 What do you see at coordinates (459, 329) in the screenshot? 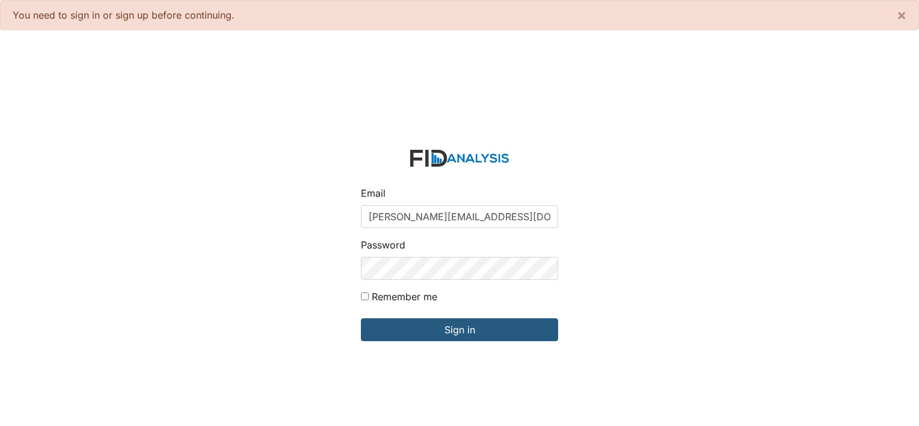
I see `input: Sign in` at bounding box center [459, 329].